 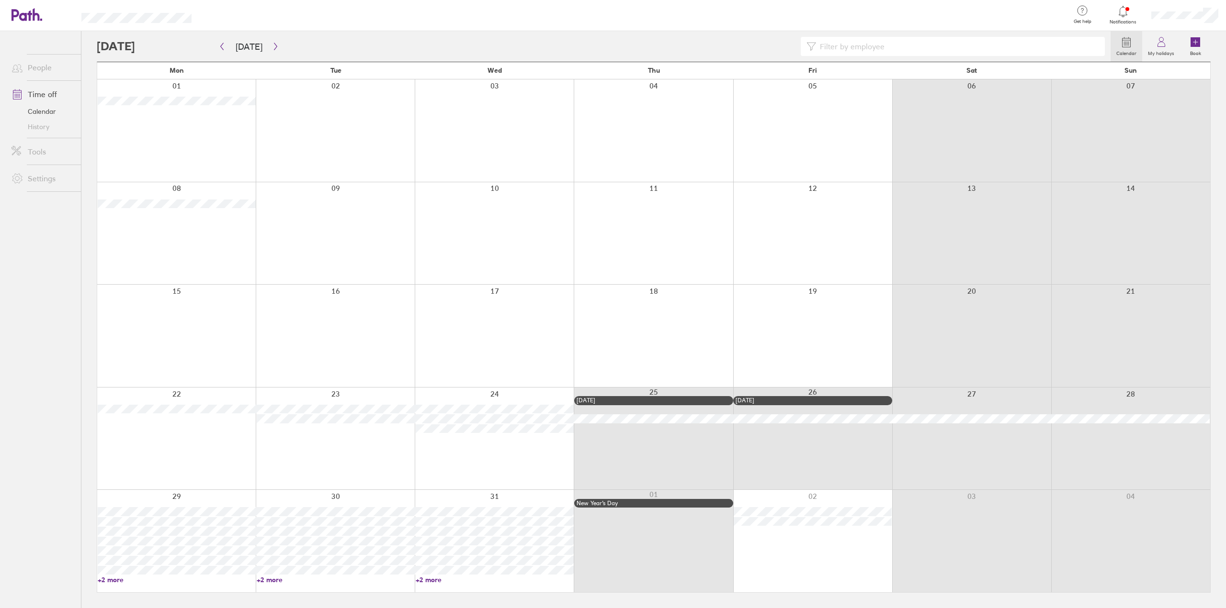 What do you see at coordinates (812, 70) in the screenshot?
I see `span: Fri` at bounding box center [812, 70].